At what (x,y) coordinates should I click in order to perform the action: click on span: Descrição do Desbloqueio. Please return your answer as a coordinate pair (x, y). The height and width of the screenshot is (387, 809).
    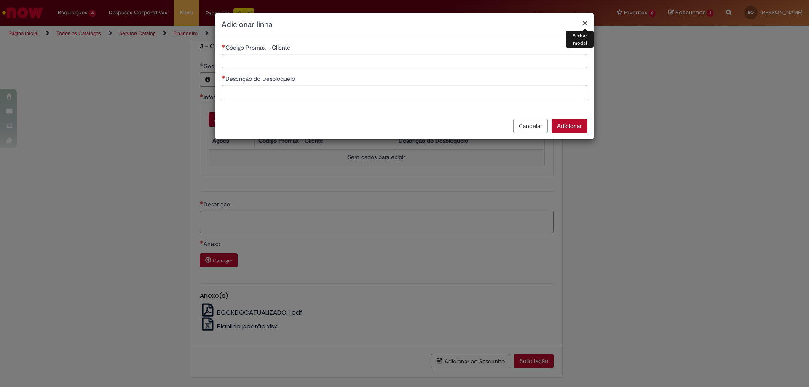
    Looking at the image, I should click on (261, 79).